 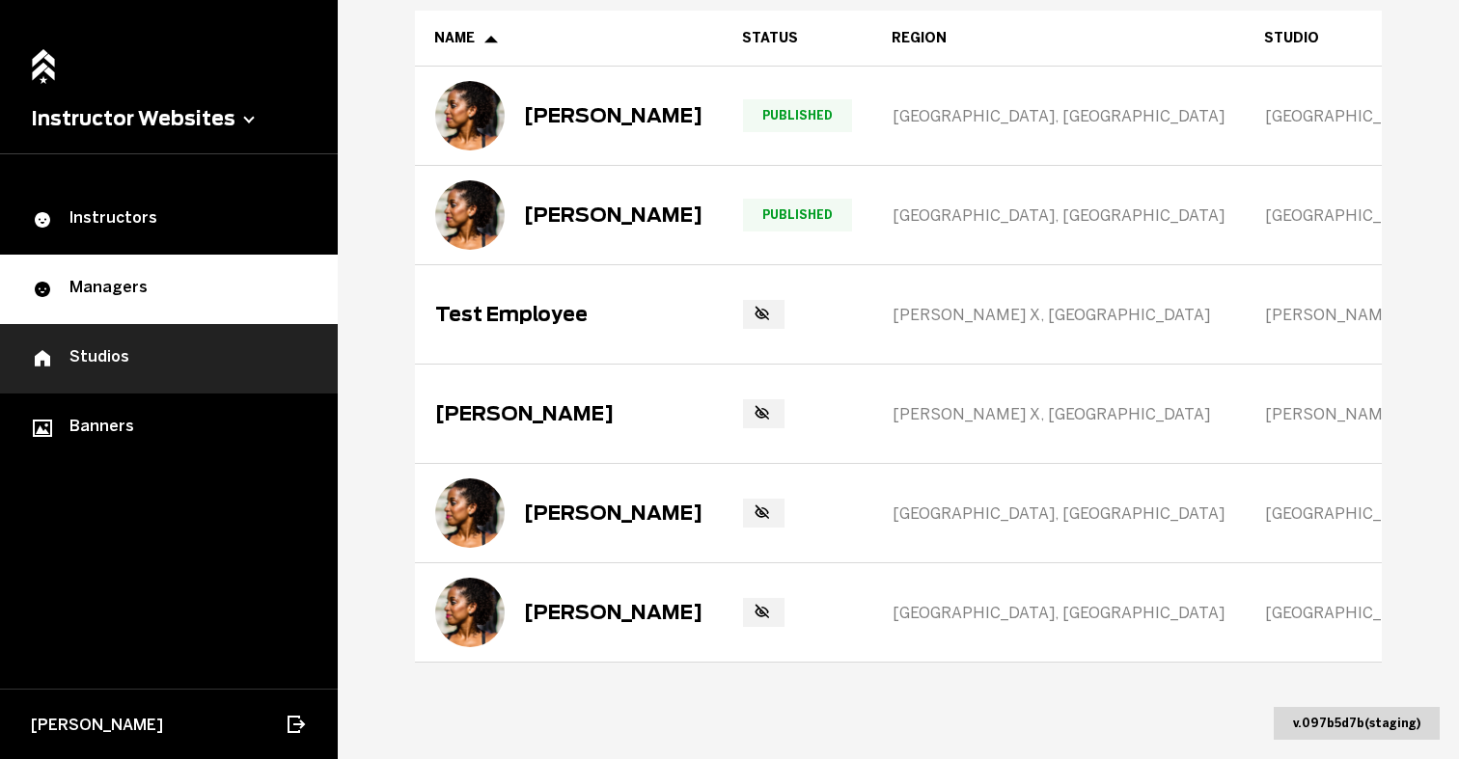 What do you see at coordinates (470, 613) in the screenshot?
I see `img: Crystal Waters` at bounding box center [470, 613].